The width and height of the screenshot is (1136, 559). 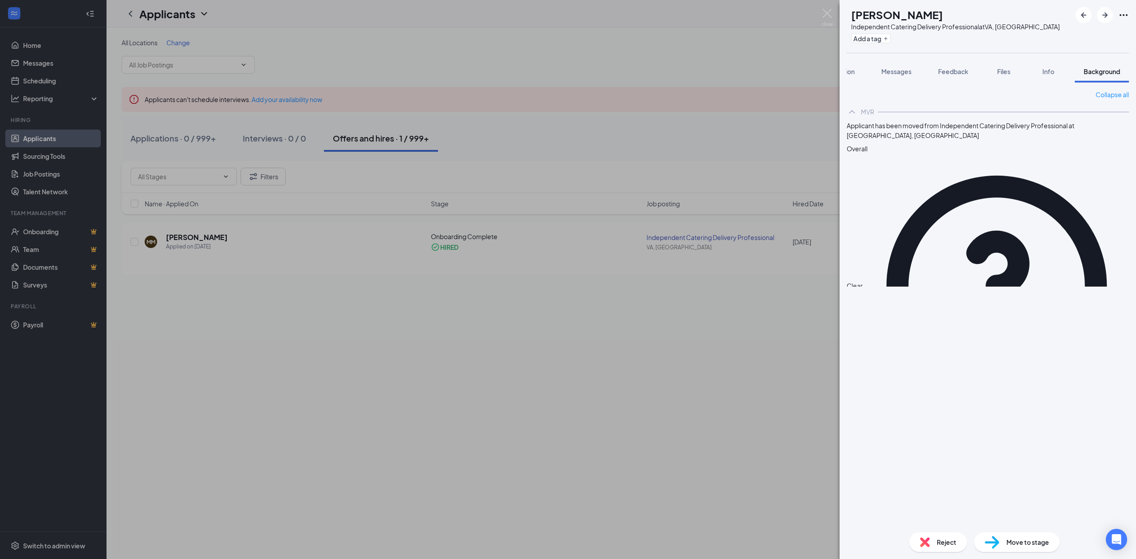 I want to click on svg: ArrowRight, so click(x=1105, y=15).